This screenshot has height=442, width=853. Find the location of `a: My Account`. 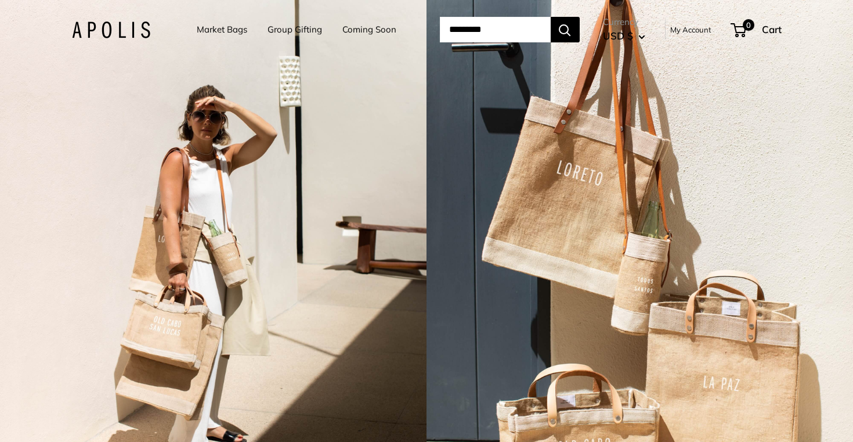

a: My Account is located at coordinates (690, 30).